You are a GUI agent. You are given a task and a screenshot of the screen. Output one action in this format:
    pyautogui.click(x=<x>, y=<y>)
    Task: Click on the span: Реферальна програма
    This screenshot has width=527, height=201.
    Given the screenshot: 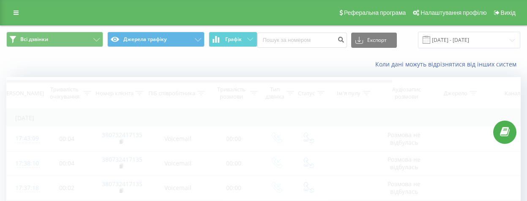 What is the action you would take?
    pyautogui.click(x=375, y=13)
    